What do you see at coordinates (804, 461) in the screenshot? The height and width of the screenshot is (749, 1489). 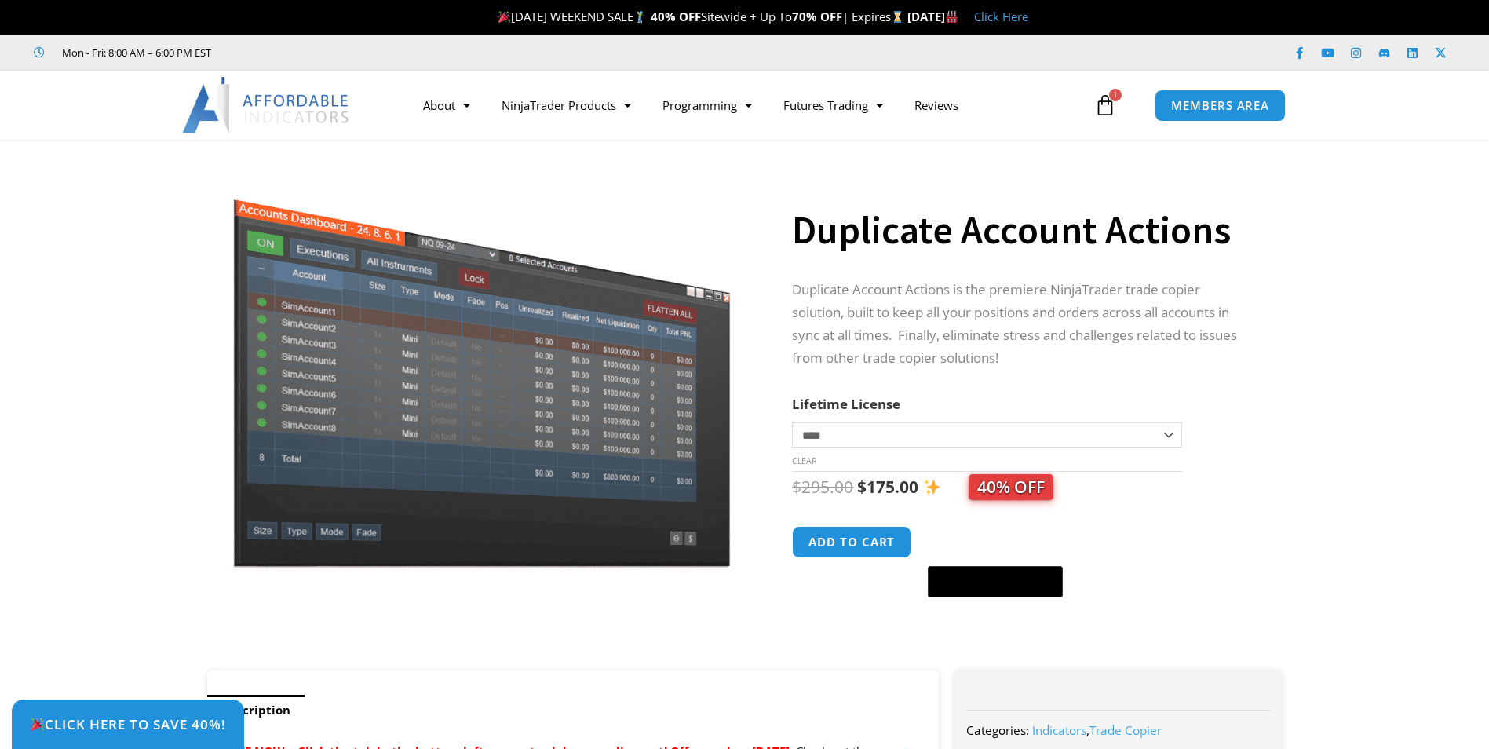 I see `a: Clear options` at bounding box center [804, 461].